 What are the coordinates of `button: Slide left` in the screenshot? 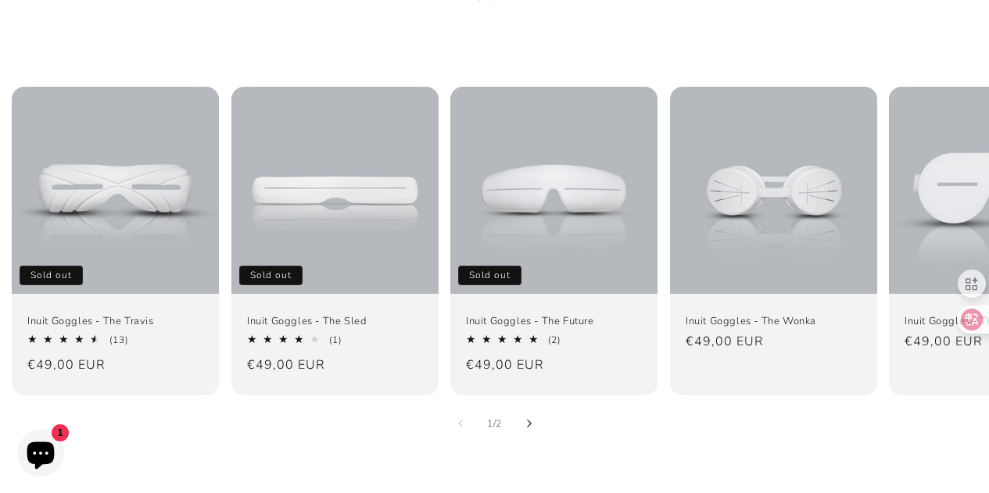 It's located at (460, 424).